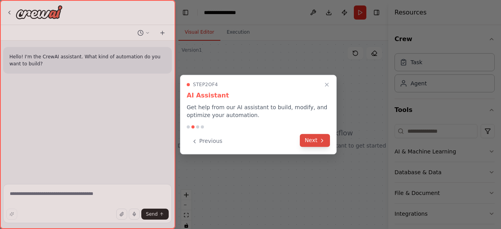 This screenshot has height=229, width=501. Describe the element at coordinates (186, 13) in the screenshot. I see `button: Hide left sidebar` at that location.